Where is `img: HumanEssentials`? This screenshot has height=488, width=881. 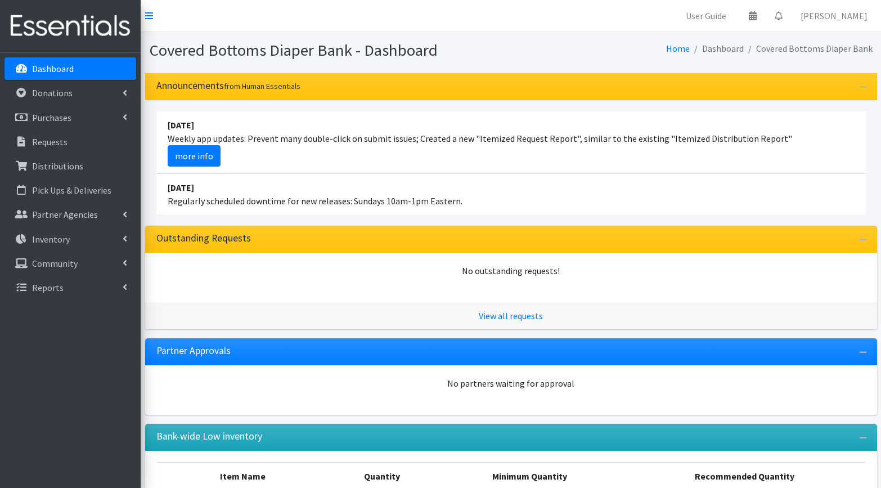
img: HumanEssentials is located at coordinates (70, 26).